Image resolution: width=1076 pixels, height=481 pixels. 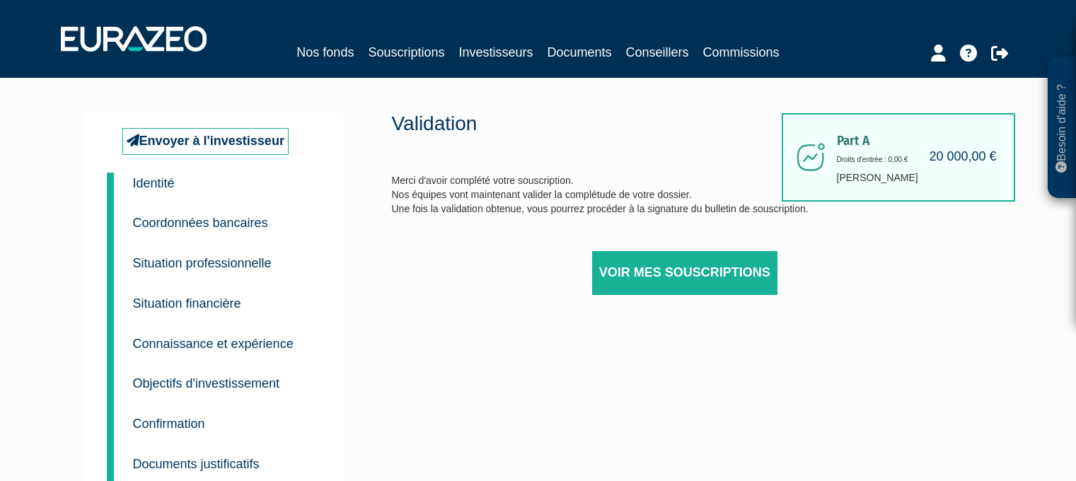 What do you see at coordinates (169, 424) in the screenshot?
I see `small: Confirmation` at bounding box center [169, 424].